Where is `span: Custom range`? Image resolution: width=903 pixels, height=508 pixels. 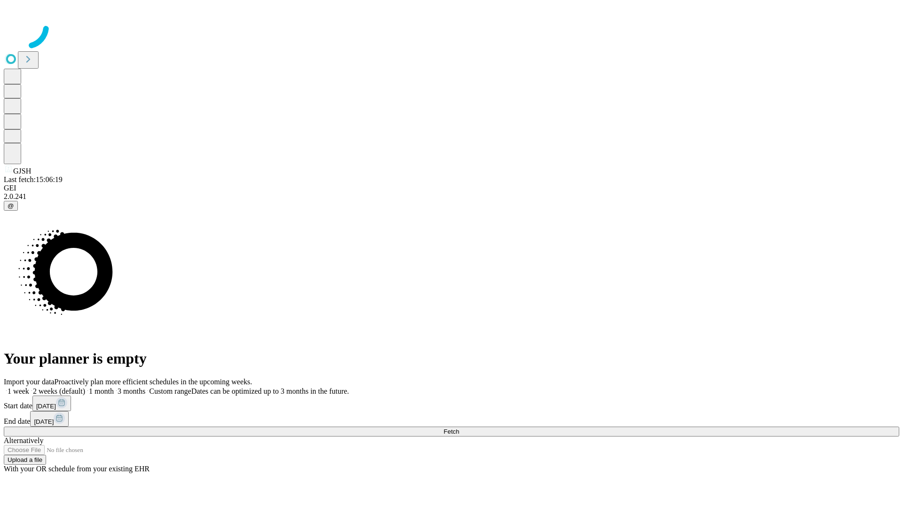
span: Custom range is located at coordinates (170, 391).